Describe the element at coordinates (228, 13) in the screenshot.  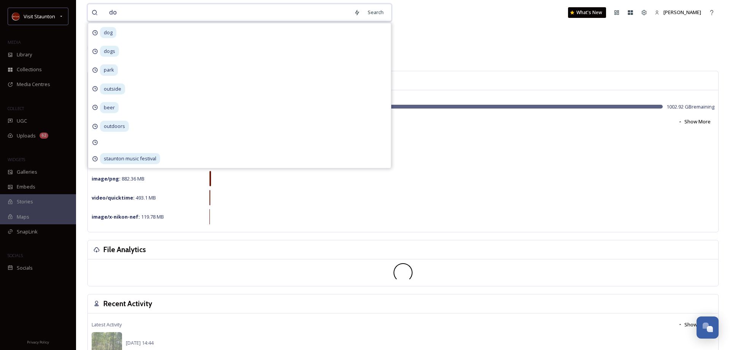
I see `input: Search your library` at that location.